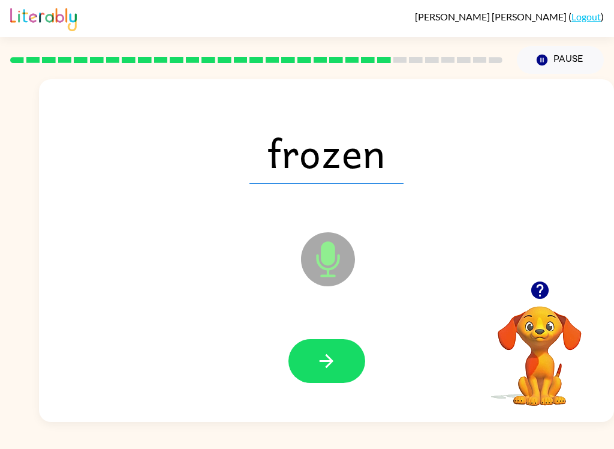 This screenshot has height=449, width=614. What do you see at coordinates (326, 152) in the screenshot?
I see `span: frozen` at bounding box center [326, 152].